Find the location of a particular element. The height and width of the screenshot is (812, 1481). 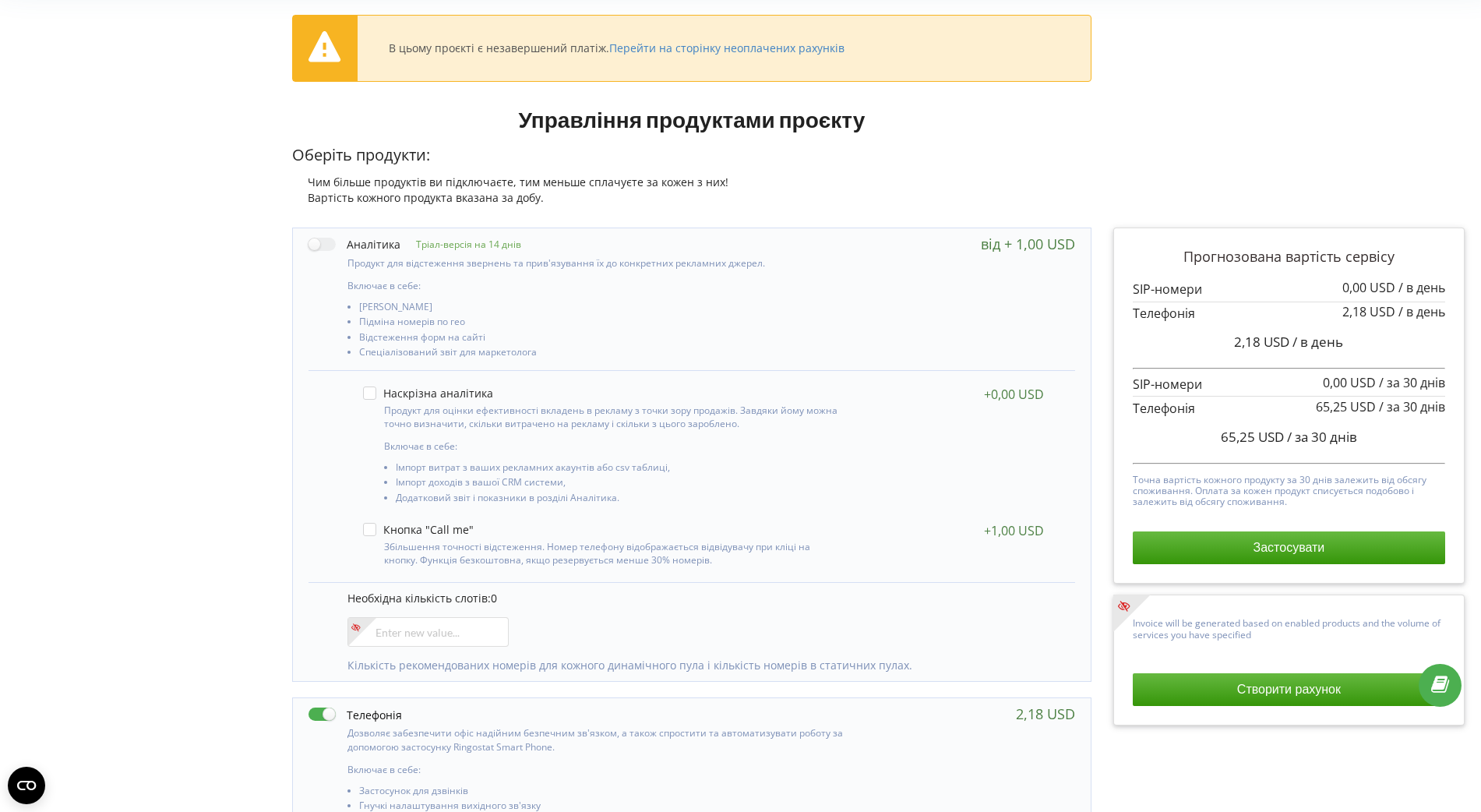

p: Дозволяє забезпечити офіс надійним безпечним зв'язком, а також спростити та автоматизувати роботу... is located at coordinates (596, 740).